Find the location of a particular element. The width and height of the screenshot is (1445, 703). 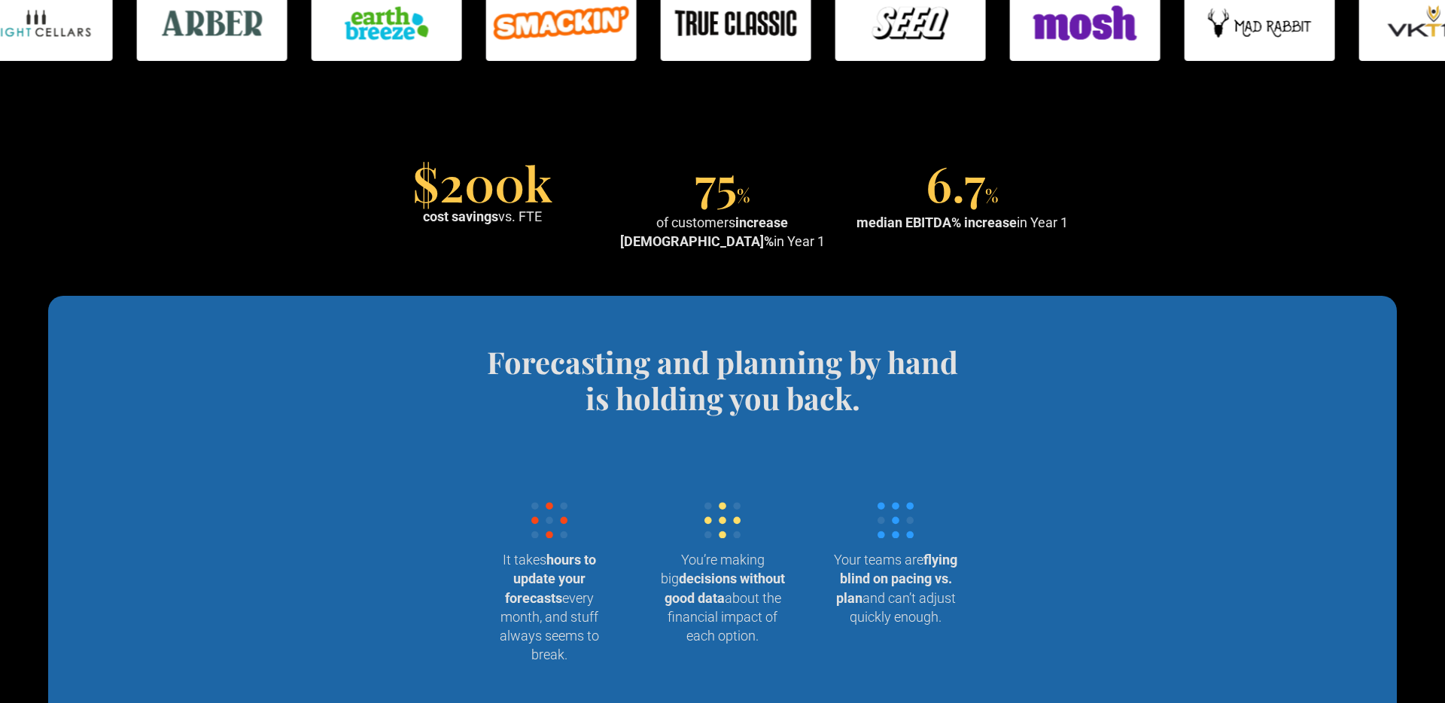

div: vs. FTE is located at coordinates (483, 216).